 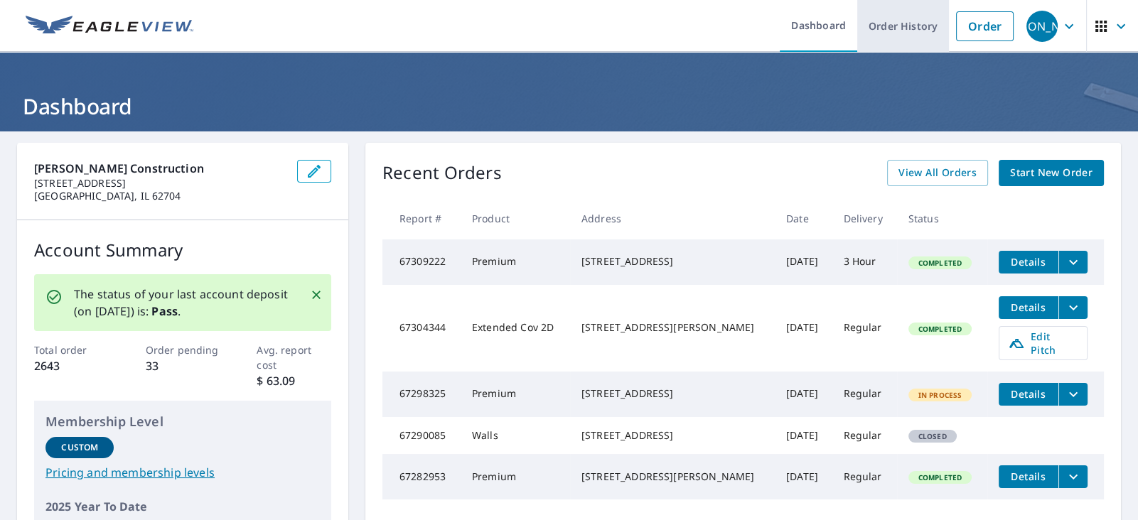 What do you see at coordinates (422, 328) in the screenshot?
I see `td: 67304344` at bounding box center [422, 328].